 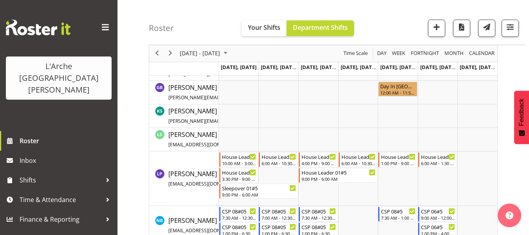 I want to click on div: Nena Barwell"s event - CSP 06#5 Begin From Saturday, August 9, 2025 at 9:00:00 AM GMT+12:00 Ends ..., so click(x=438, y=214).